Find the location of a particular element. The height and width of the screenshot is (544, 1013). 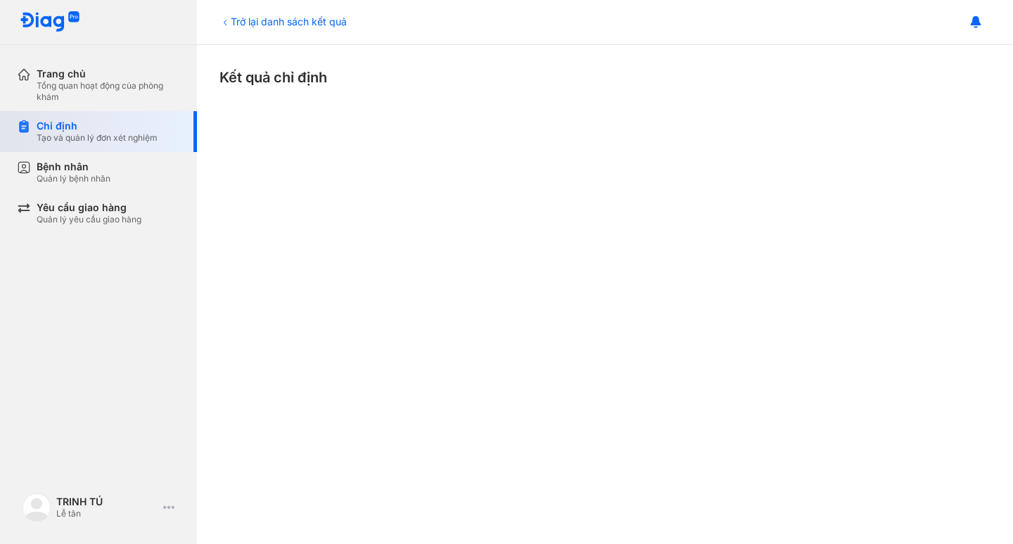

div: Tổng quan hoạt động của phòng khám is located at coordinates (108, 91).